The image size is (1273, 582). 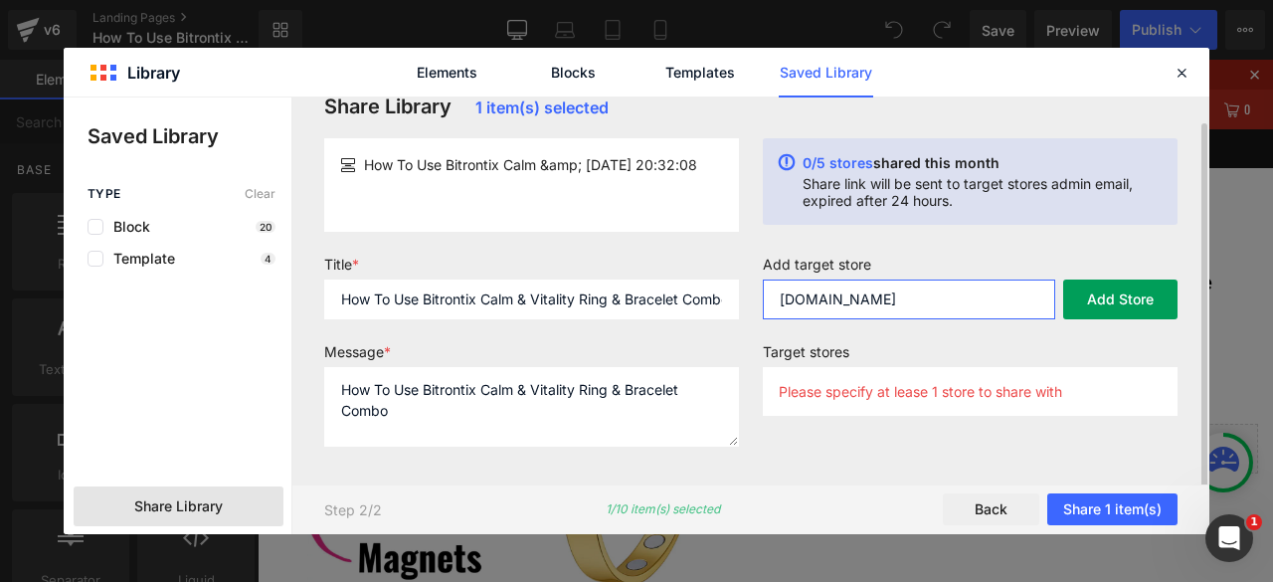 I want to click on span: Block, so click(x=126, y=227).